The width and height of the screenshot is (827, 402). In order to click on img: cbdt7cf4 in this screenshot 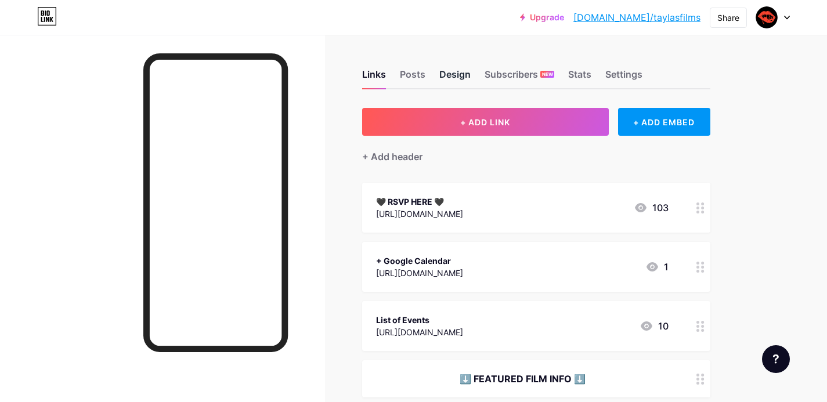, I will do `click(767, 17)`.